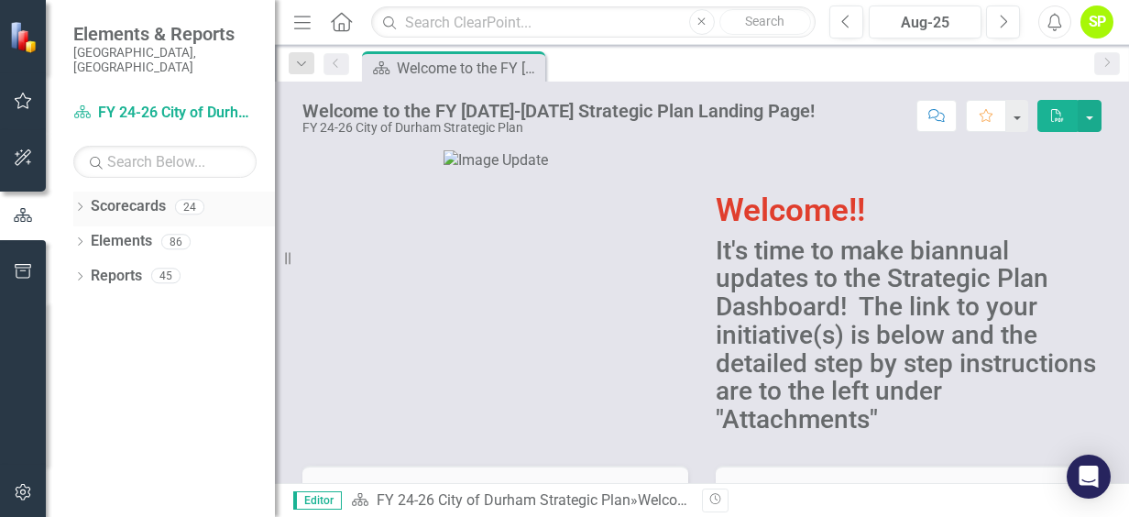  Describe the element at coordinates (558, 127) in the screenshot. I see `div: FY 24-26 City of Durham Strategic Plan` at that location.